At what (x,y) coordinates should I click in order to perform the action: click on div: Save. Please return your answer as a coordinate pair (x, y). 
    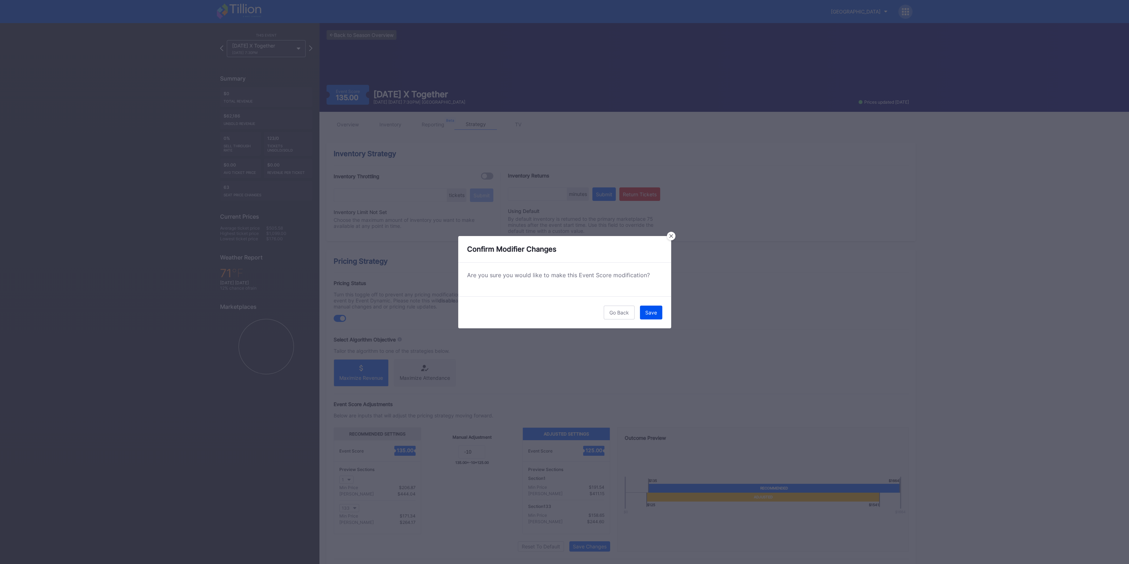
    Looking at the image, I should click on (651, 312).